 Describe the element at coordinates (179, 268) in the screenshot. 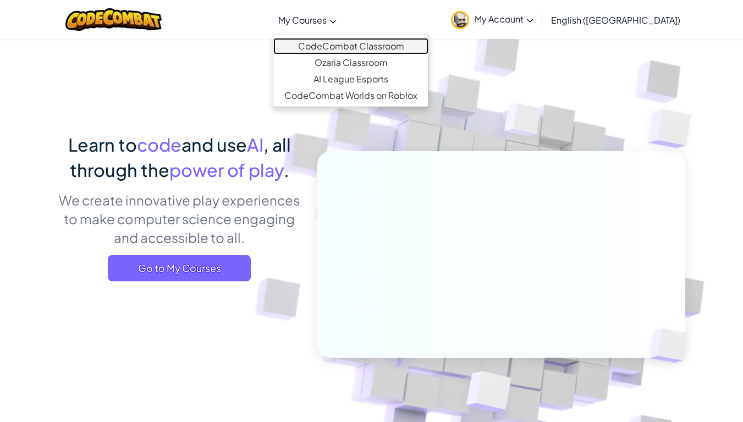

I see `a: Go to My Courses` at that location.